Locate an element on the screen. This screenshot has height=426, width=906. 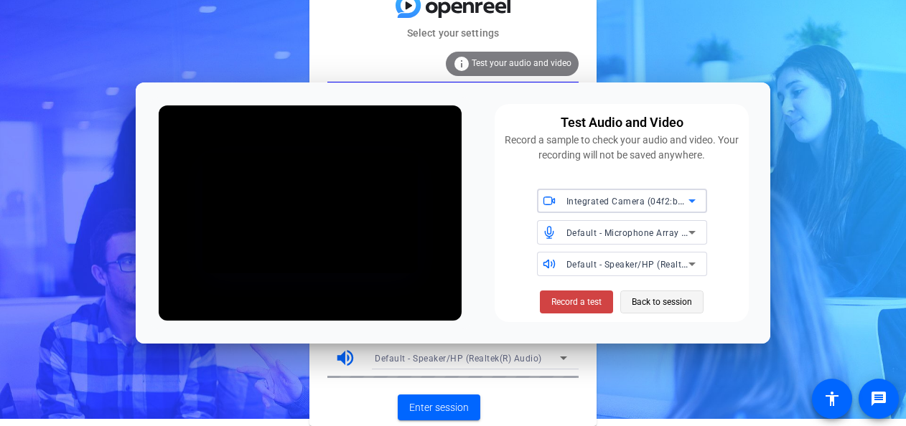
mat-icon: accessibility is located at coordinates (832, 399).